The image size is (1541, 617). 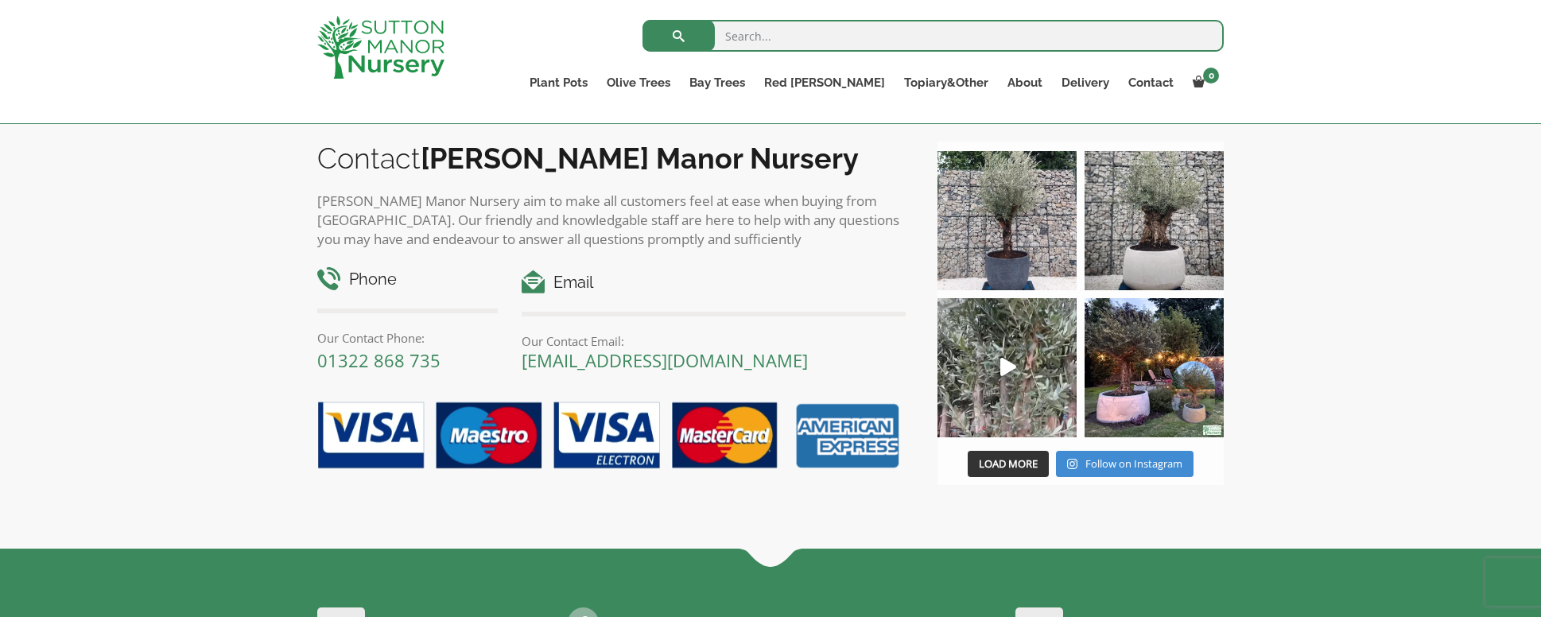 What do you see at coordinates (381, 47) in the screenshot?
I see `img: logo` at bounding box center [381, 47].